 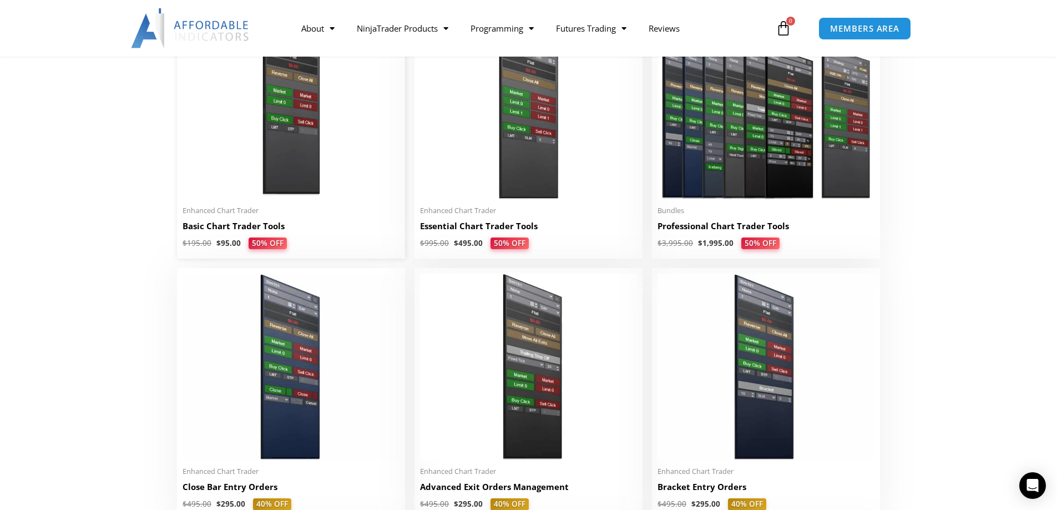 I want to click on img: ProfessionalToolsBundlePage, so click(x=766, y=106).